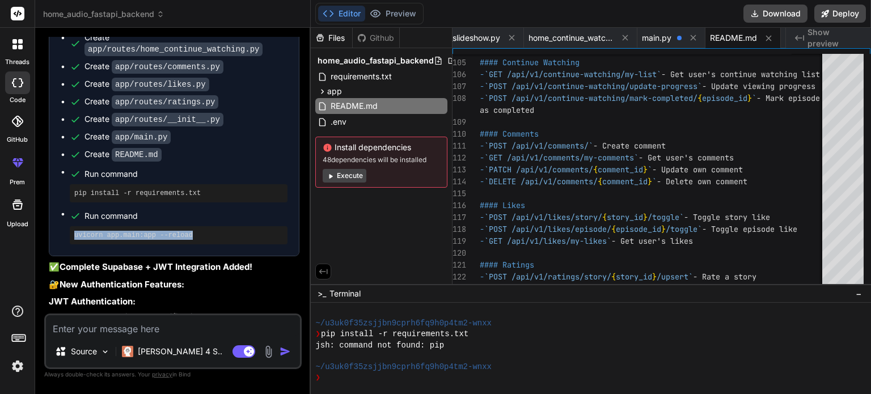 This screenshot has height=394, width=871. I want to click on img: Claude 4 Sonnet, so click(128, 352).